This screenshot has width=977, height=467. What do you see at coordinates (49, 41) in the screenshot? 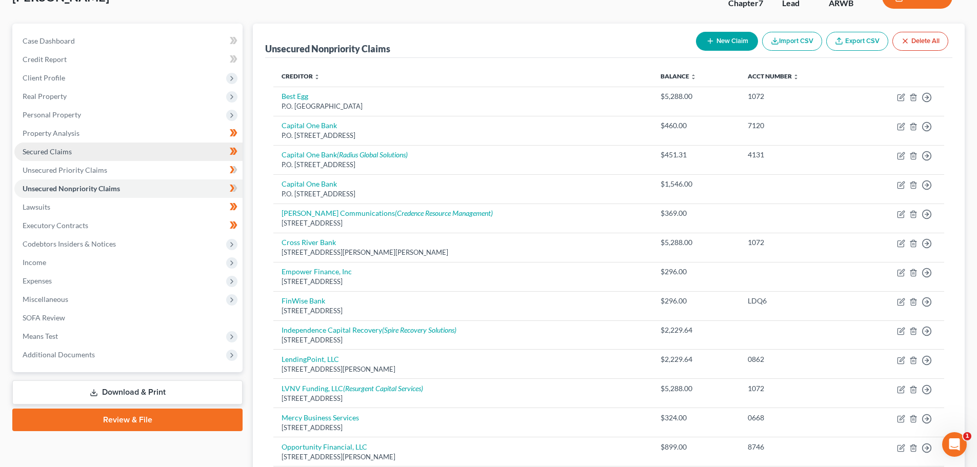
I see `span: Case Dashboard` at bounding box center [49, 41].